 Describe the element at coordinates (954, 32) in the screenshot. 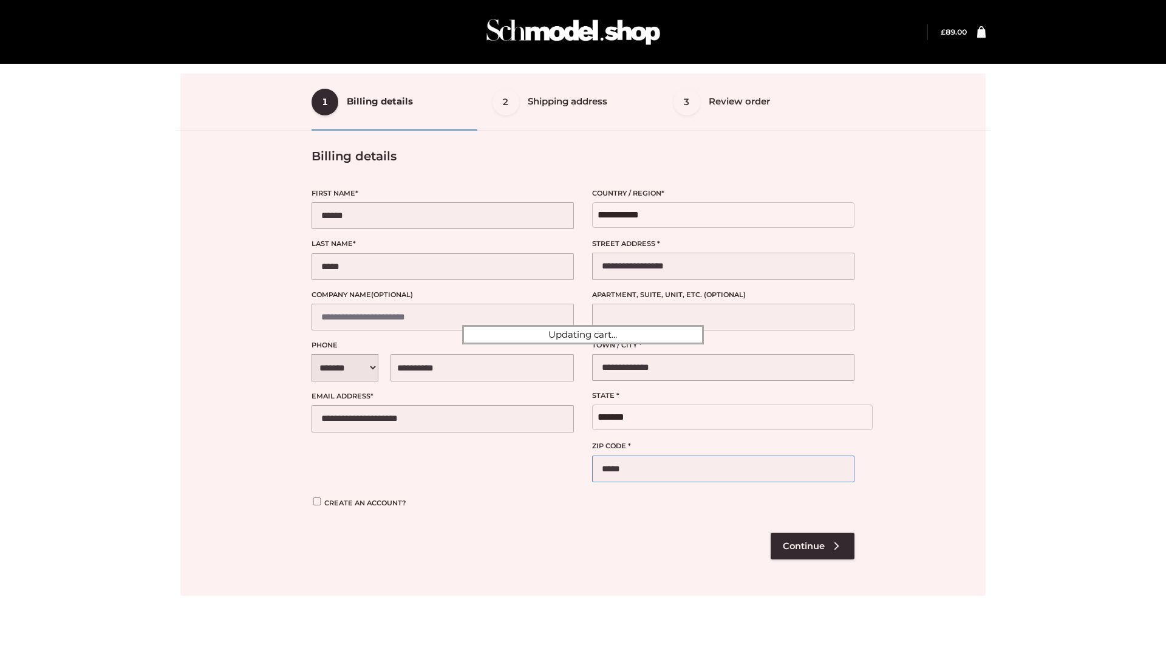

I see `bdi: 89.00` at that location.